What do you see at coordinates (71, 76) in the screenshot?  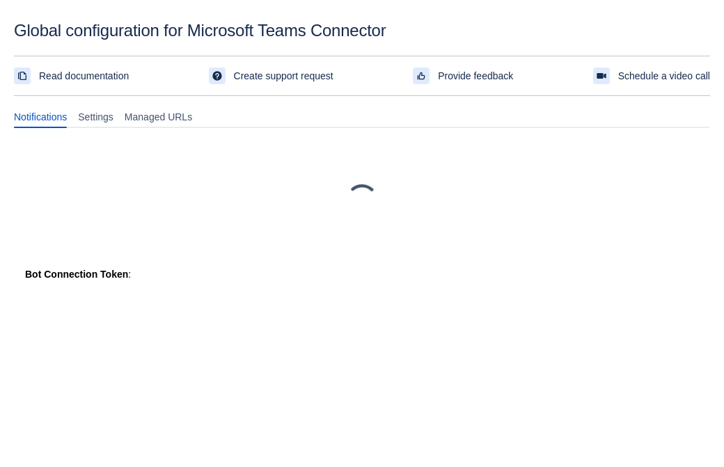 I see `a: Read documentation` at bounding box center [71, 76].